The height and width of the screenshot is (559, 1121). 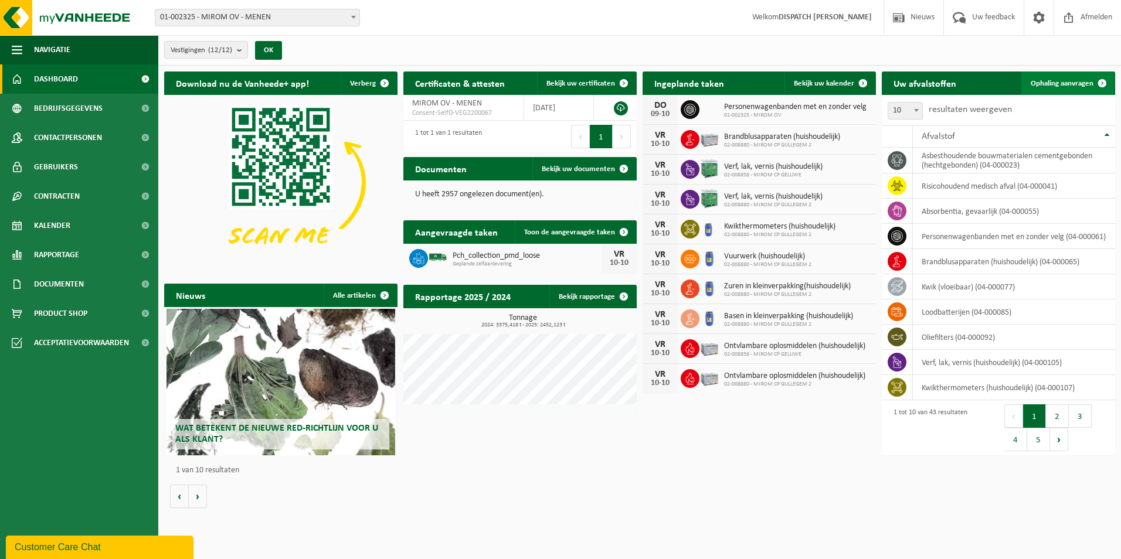 What do you see at coordinates (1014, 337) in the screenshot?
I see `td: oliefilters (04-000092)` at bounding box center [1014, 337].